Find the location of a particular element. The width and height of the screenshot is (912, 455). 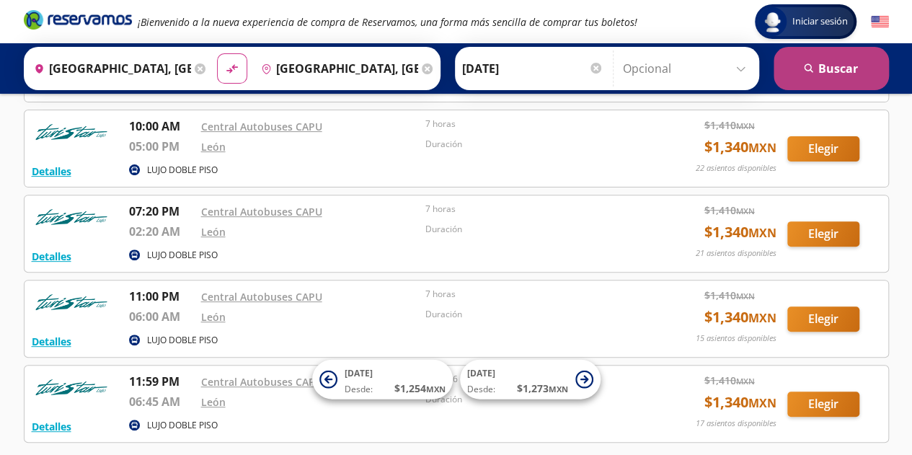

input: Elegir Fecha is located at coordinates (533, 68).